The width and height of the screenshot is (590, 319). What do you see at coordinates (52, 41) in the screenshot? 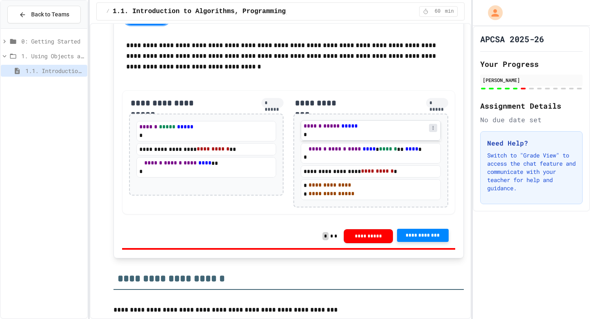
I see `span: 0: Getting Started` at bounding box center [52, 41].